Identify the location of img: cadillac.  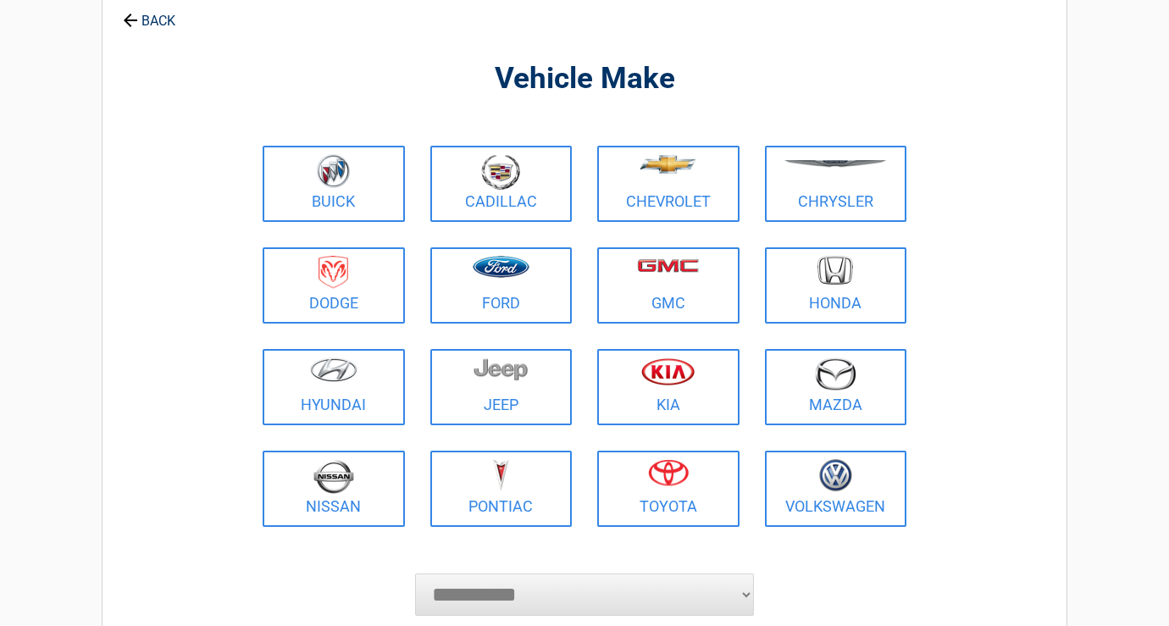
(501, 172).